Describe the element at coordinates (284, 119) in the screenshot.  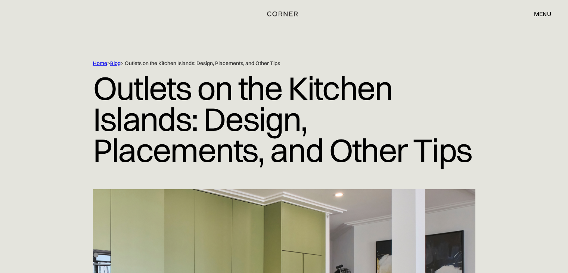
I see `h1: Outlets on the Kitchen Islands: Design, Placements, and Other Tips` at that location.